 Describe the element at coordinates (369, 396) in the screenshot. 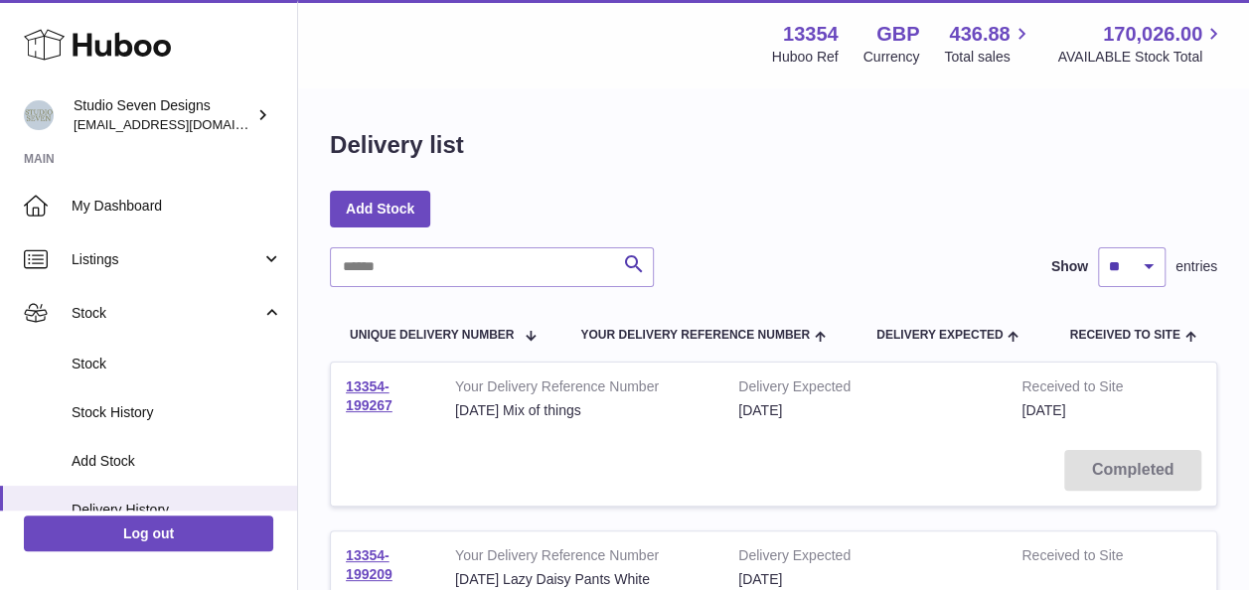

I see `a: 13354-199267` at that location.